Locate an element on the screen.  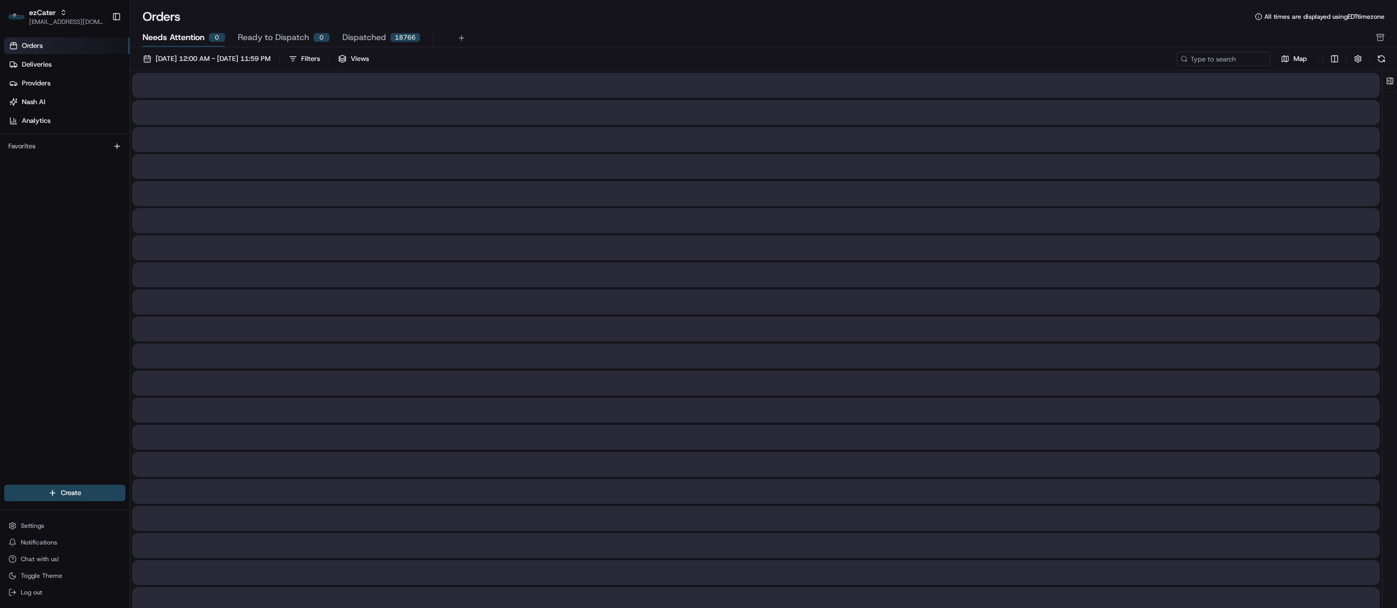
button: ezCater is located at coordinates (42, 12).